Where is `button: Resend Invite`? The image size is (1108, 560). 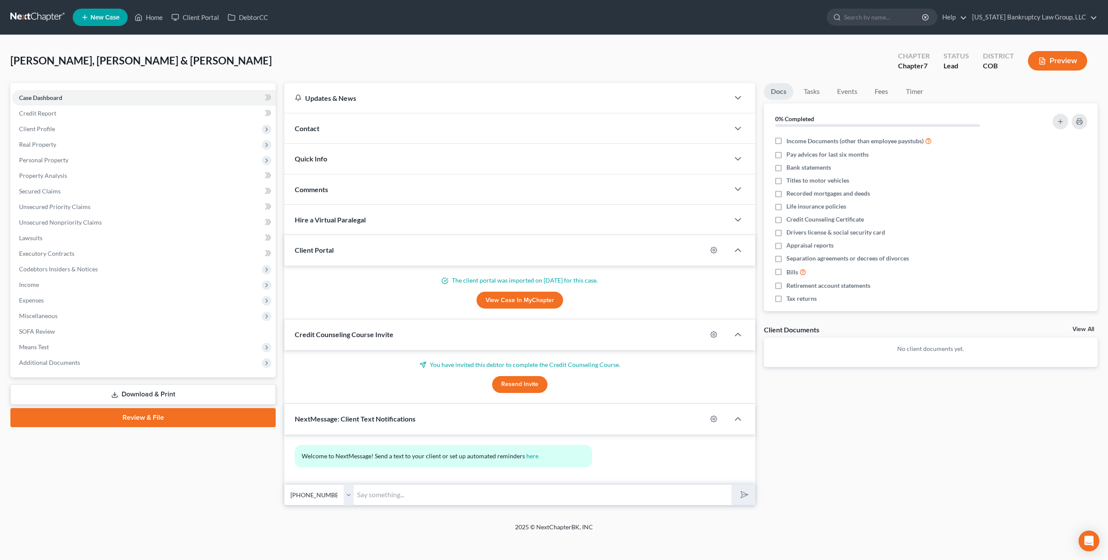 button: Resend Invite is located at coordinates (520, 385).